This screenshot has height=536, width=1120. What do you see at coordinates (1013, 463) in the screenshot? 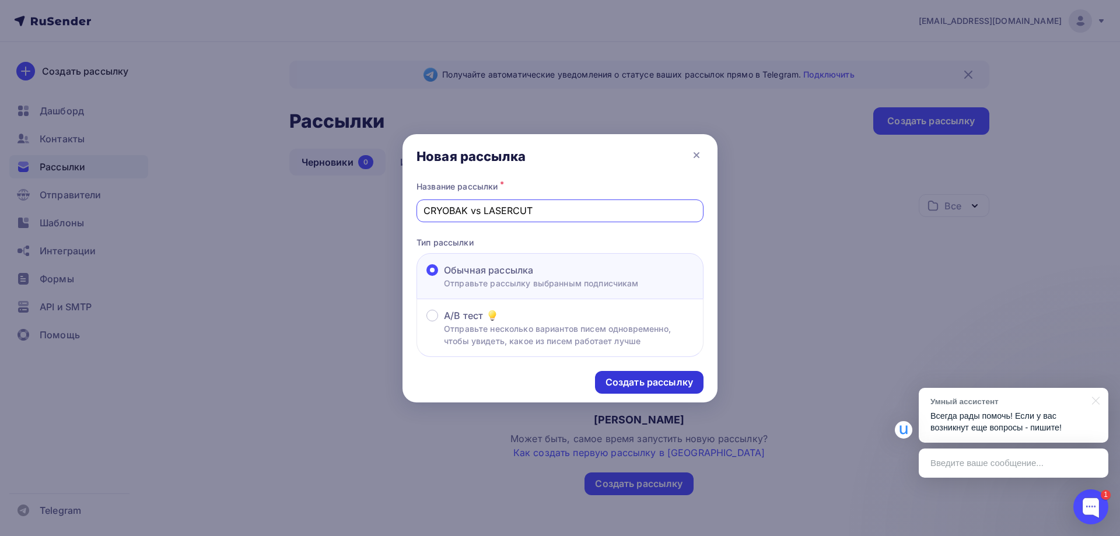
I see `div: Введите ваше сообщение...` at bounding box center [1013, 463].